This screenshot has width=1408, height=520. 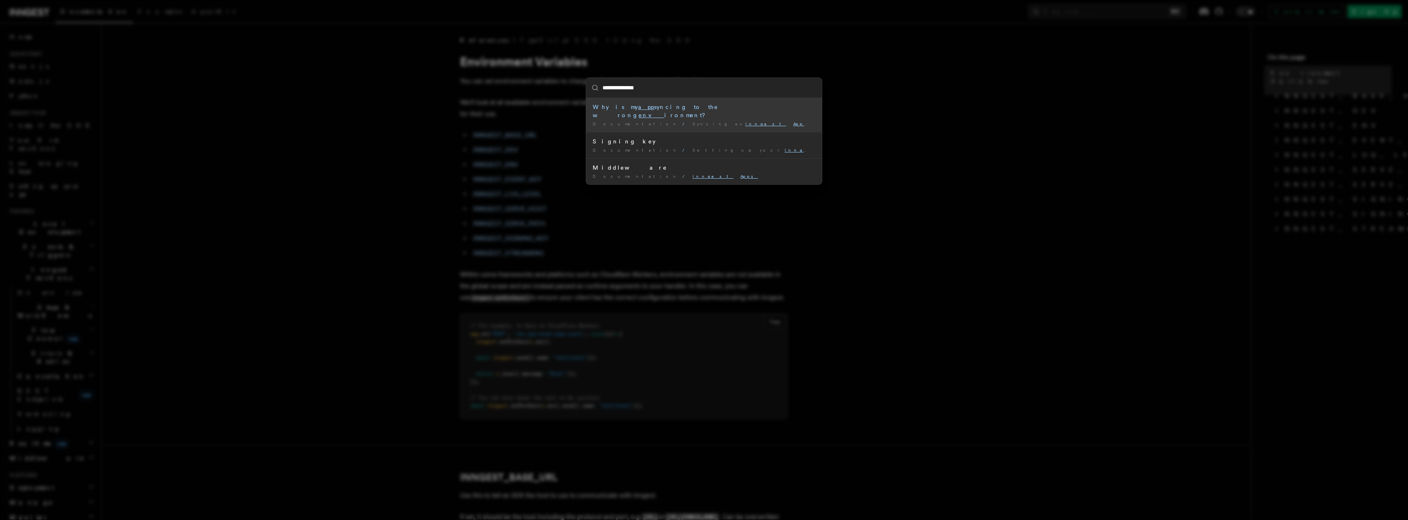 I want to click on mark: App, so click(x=804, y=124).